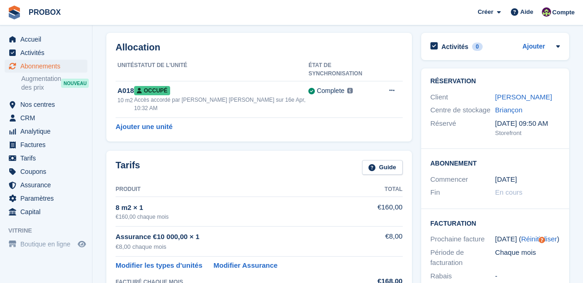  I want to click on div: Rabais, so click(463, 276).